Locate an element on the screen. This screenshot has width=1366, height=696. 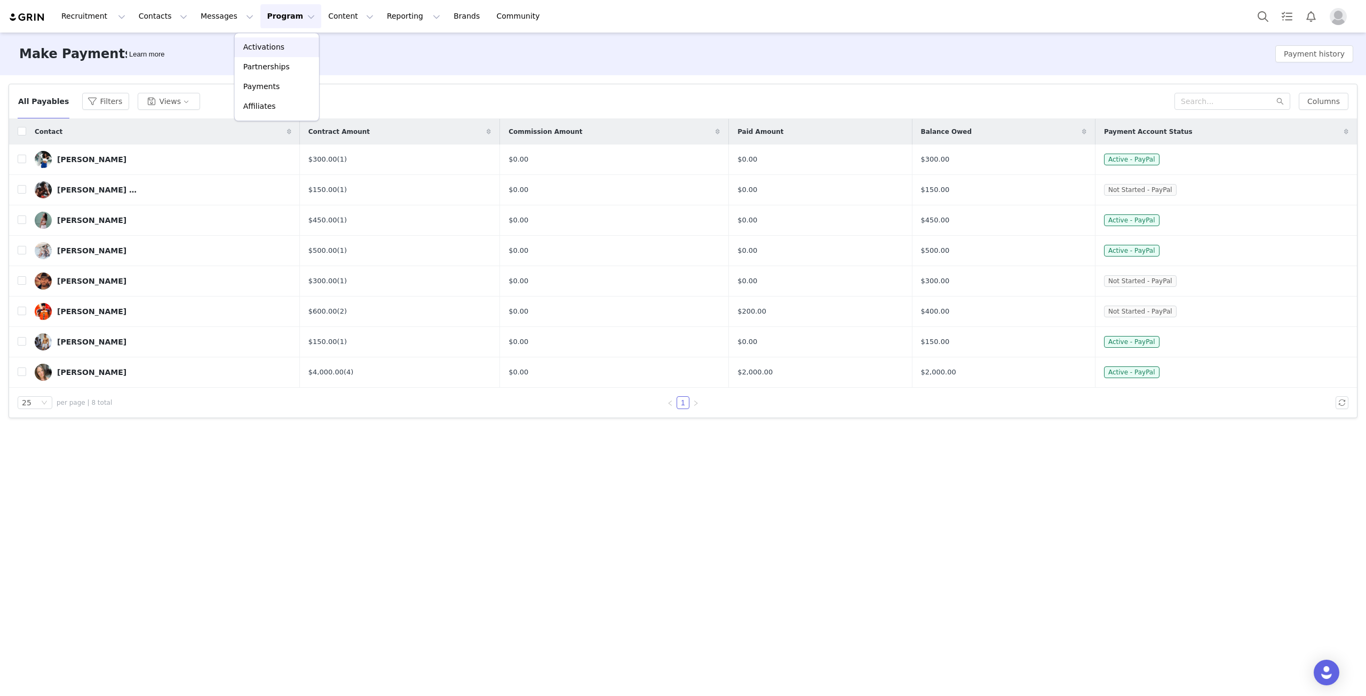
a: Tasks is located at coordinates (1287, 16).